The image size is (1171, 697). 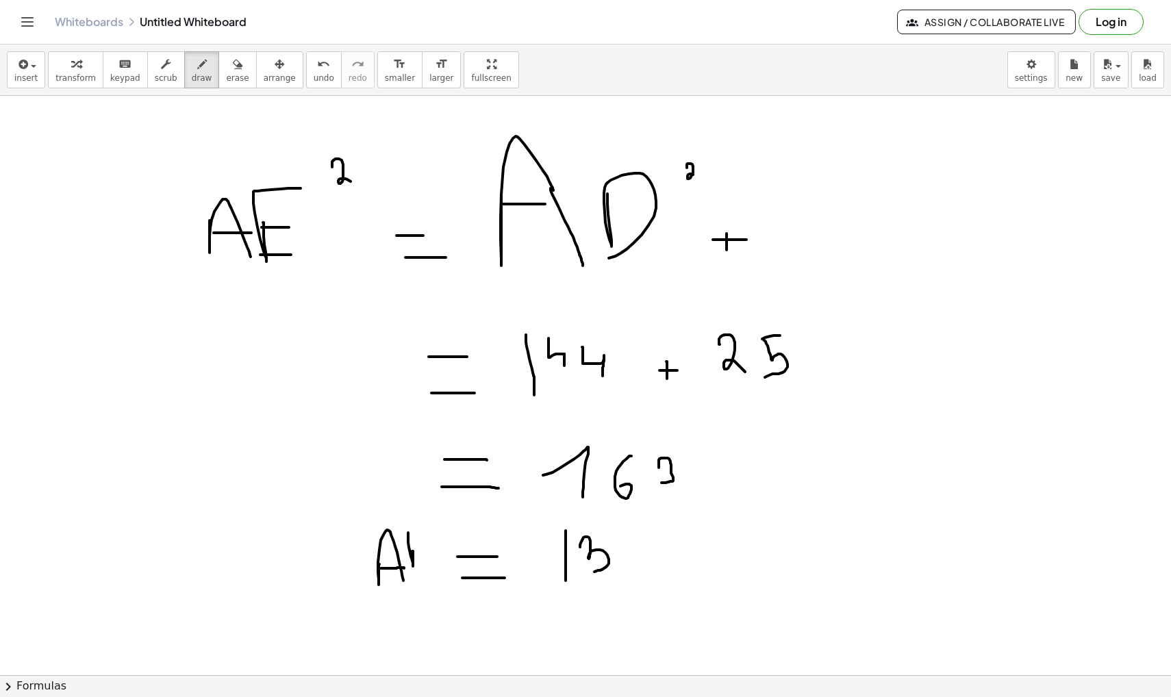 What do you see at coordinates (125, 78) in the screenshot?
I see `span: keypad` at bounding box center [125, 78].